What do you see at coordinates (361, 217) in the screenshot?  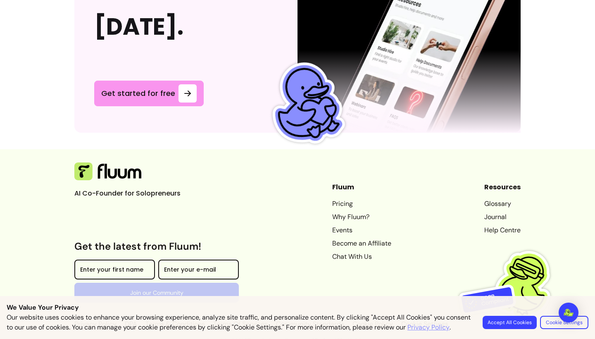 I see `a: Why Fluum?` at bounding box center [361, 217].